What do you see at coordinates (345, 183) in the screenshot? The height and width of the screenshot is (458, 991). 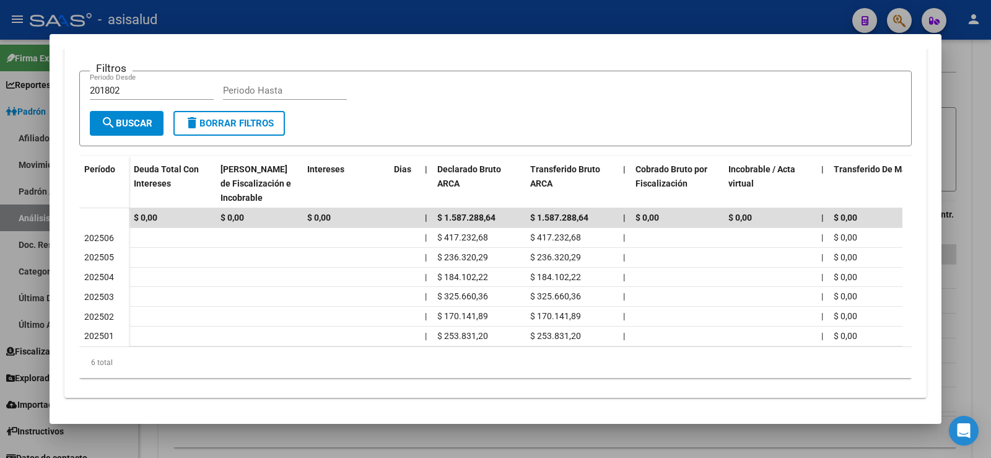 I see `datatable-header-cell: Intereses` at bounding box center [345, 183].